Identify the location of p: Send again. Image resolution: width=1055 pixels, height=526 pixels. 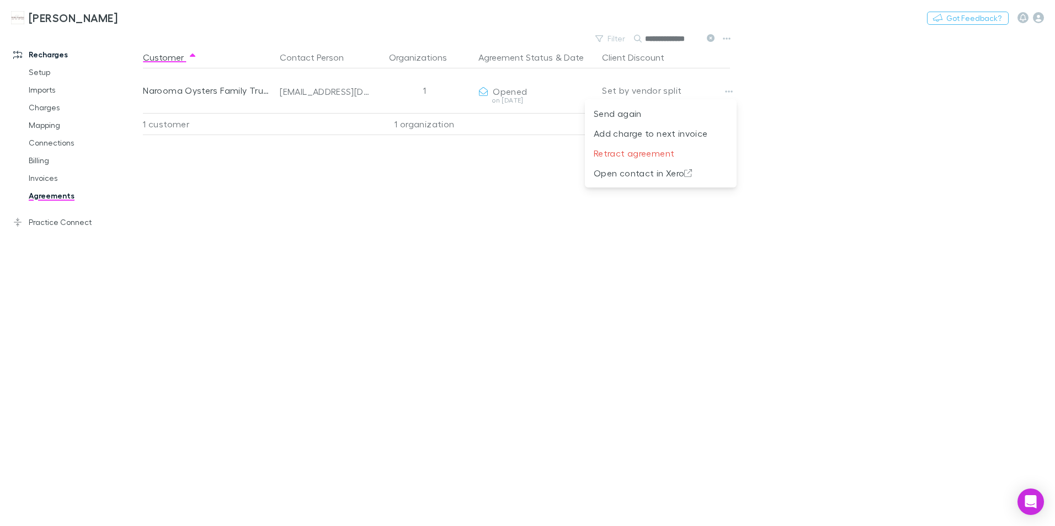
(660, 114).